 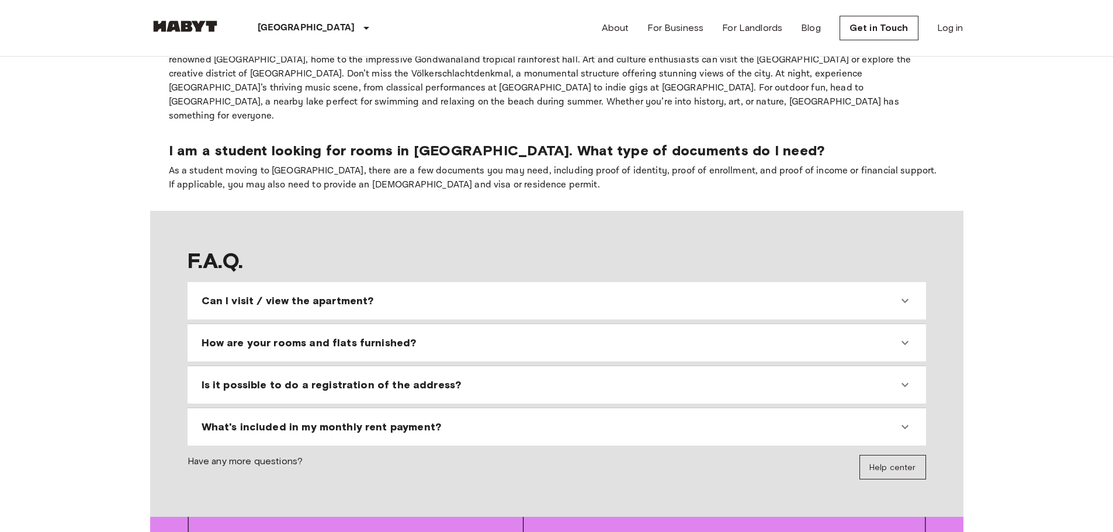 What do you see at coordinates (185, 26) in the screenshot?
I see `img: Habyt` at bounding box center [185, 26].